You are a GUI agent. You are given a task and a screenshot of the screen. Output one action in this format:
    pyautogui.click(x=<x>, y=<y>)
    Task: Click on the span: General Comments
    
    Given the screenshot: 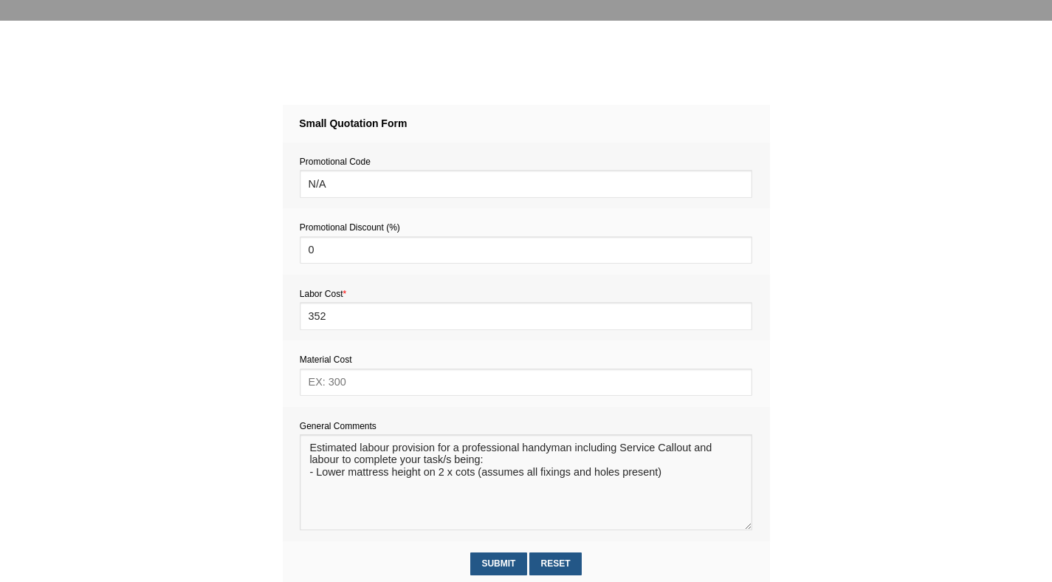 What is the action you would take?
    pyautogui.click(x=338, y=426)
    